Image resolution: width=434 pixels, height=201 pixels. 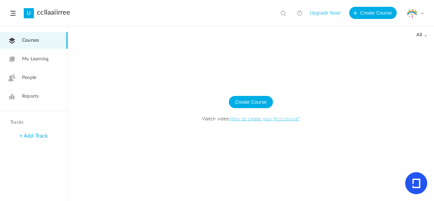 I want to click on a: ccllaaiirree, so click(x=54, y=13).